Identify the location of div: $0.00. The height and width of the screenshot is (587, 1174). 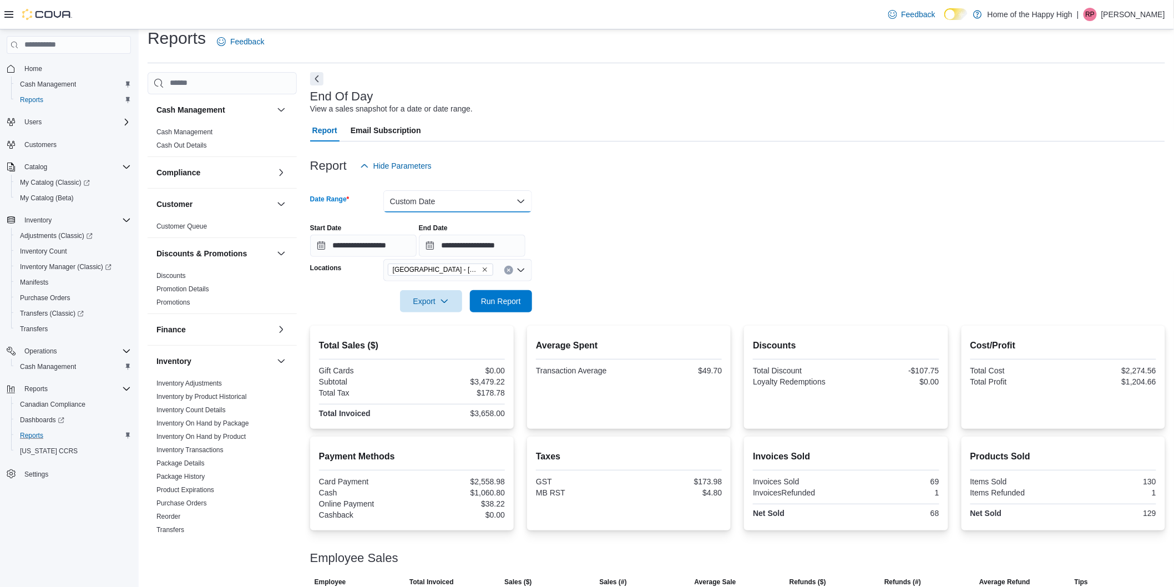
(894, 382).